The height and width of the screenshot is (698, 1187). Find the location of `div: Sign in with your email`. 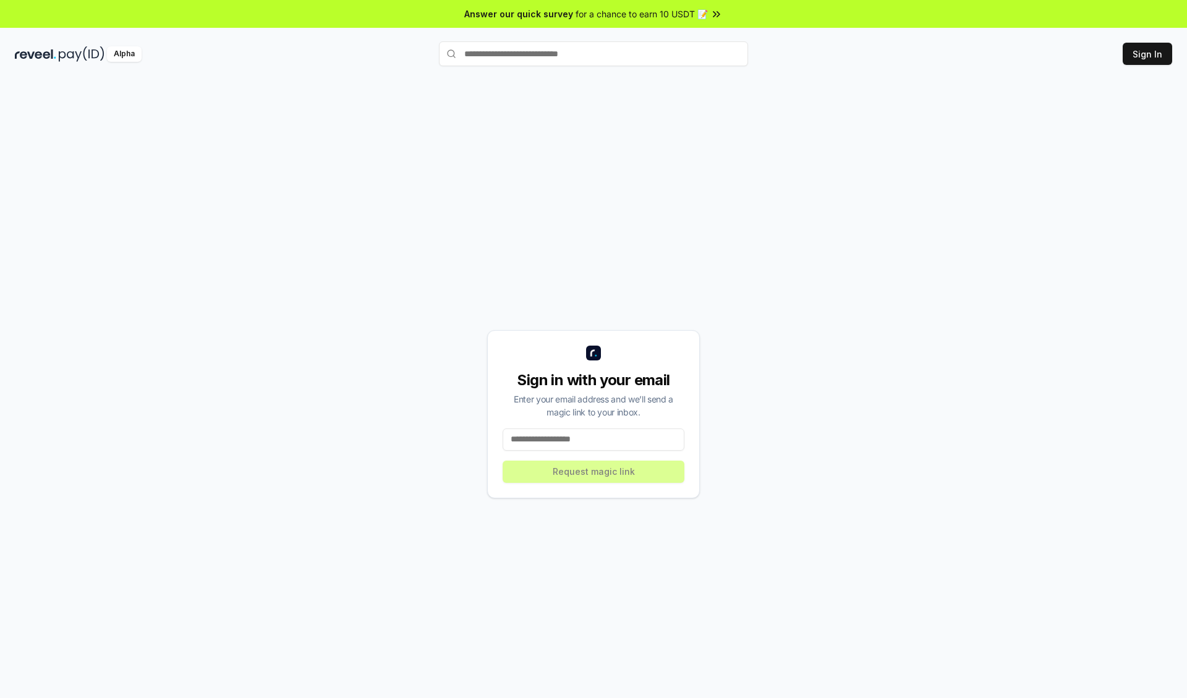

div: Sign in with your email is located at coordinates (594, 380).